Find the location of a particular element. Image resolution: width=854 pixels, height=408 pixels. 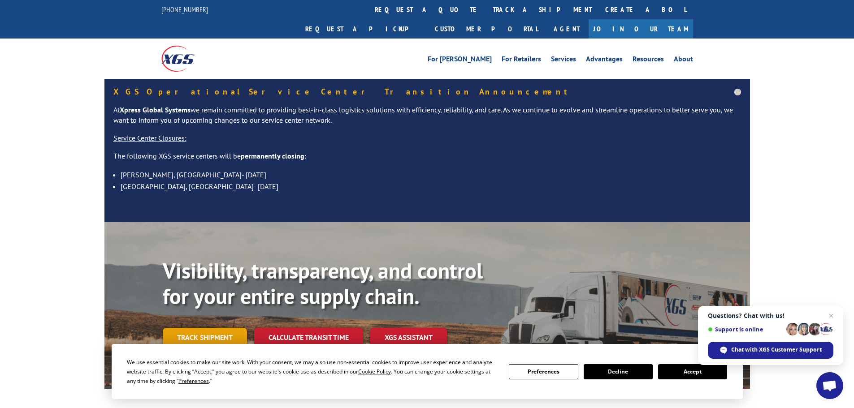

a: Services is located at coordinates (563, 60).